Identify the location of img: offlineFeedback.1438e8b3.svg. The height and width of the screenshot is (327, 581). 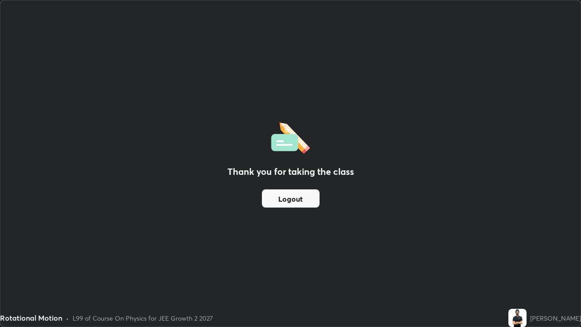
(290, 137).